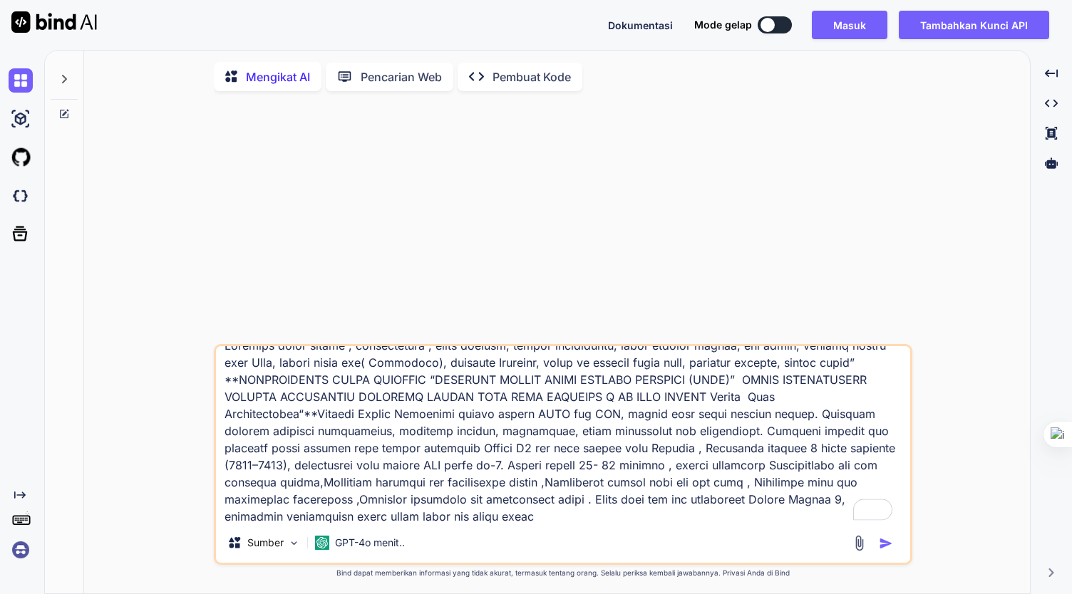 Image resolution: width=1072 pixels, height=594 pixels. What do you see at coordinates (21, 119) in the screenshot?
I see `img: studio ai` at bounding box center [21, 119].